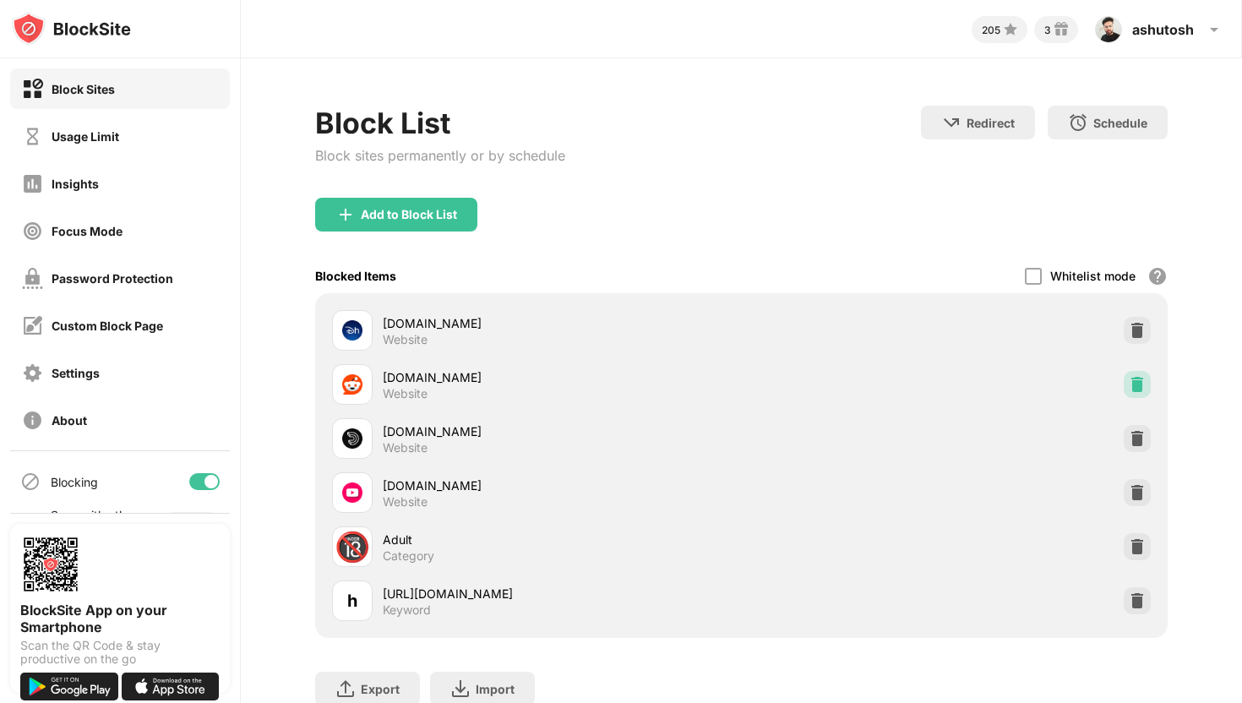  I want to click on img: get-it-on-google-play.svg, so click(69, 686).